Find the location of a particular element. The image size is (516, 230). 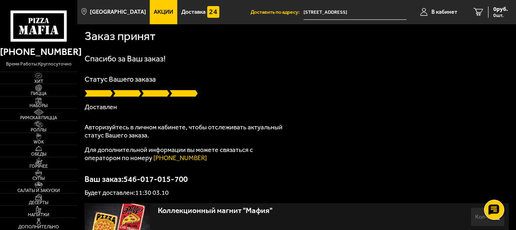

span: Акции is located at coordinates (164, 12).